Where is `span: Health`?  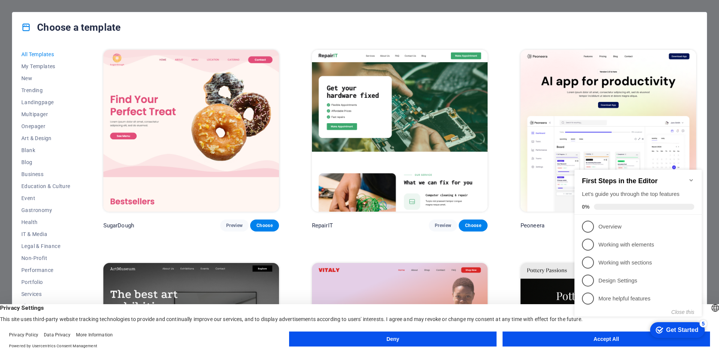 span: Health is located at coordinates (46, 222).